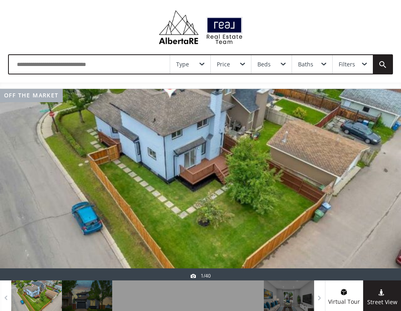 The image size is (401, 311). I want to click on div: Price, so click(223, 64).